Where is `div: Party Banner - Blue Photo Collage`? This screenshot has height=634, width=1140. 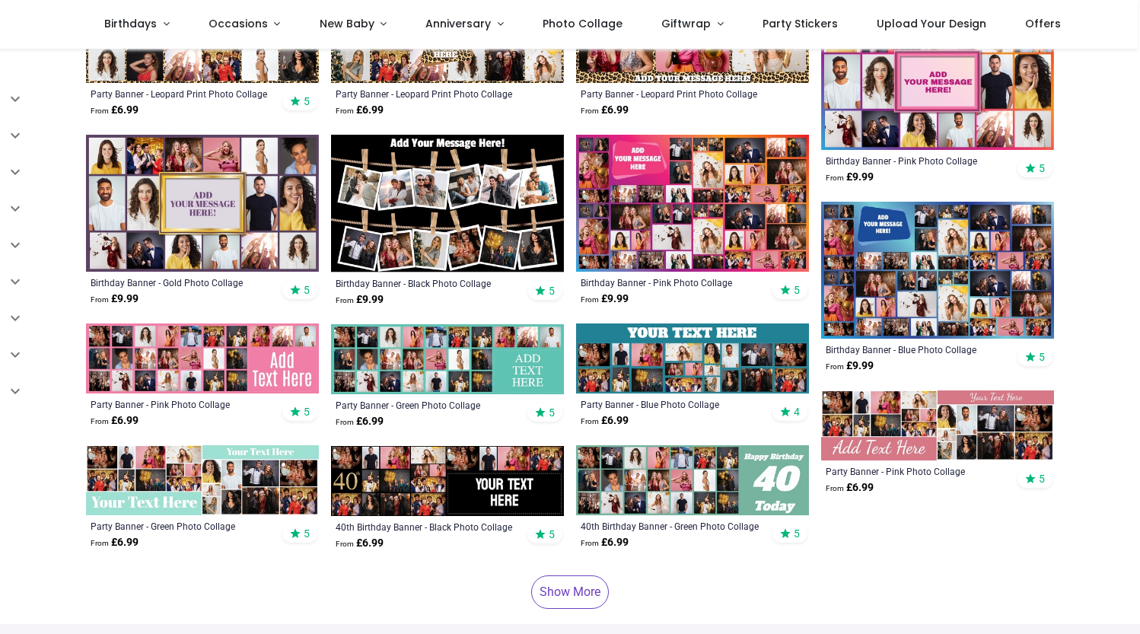 div: Party Banner - Blue Photo Collage is located at coordinates (670, 404).